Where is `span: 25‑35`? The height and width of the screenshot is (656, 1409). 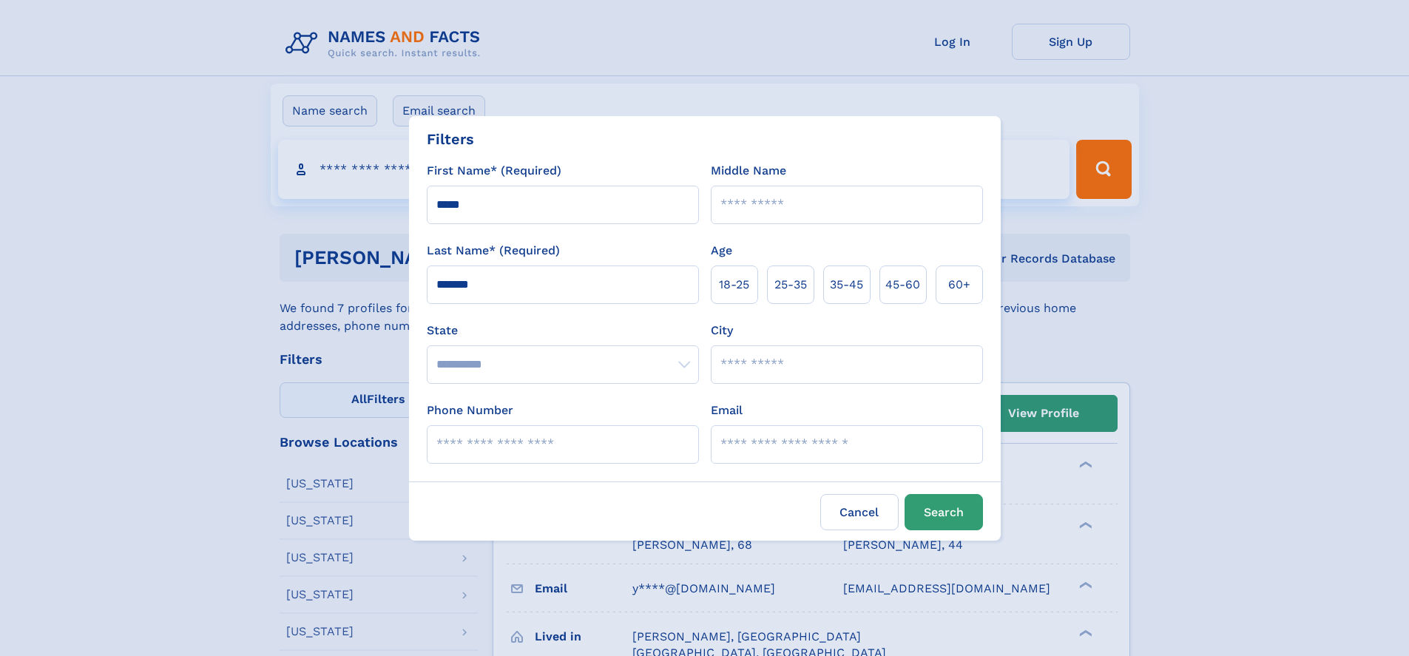
span: 25‑35 is located at coordinates (790, 285).